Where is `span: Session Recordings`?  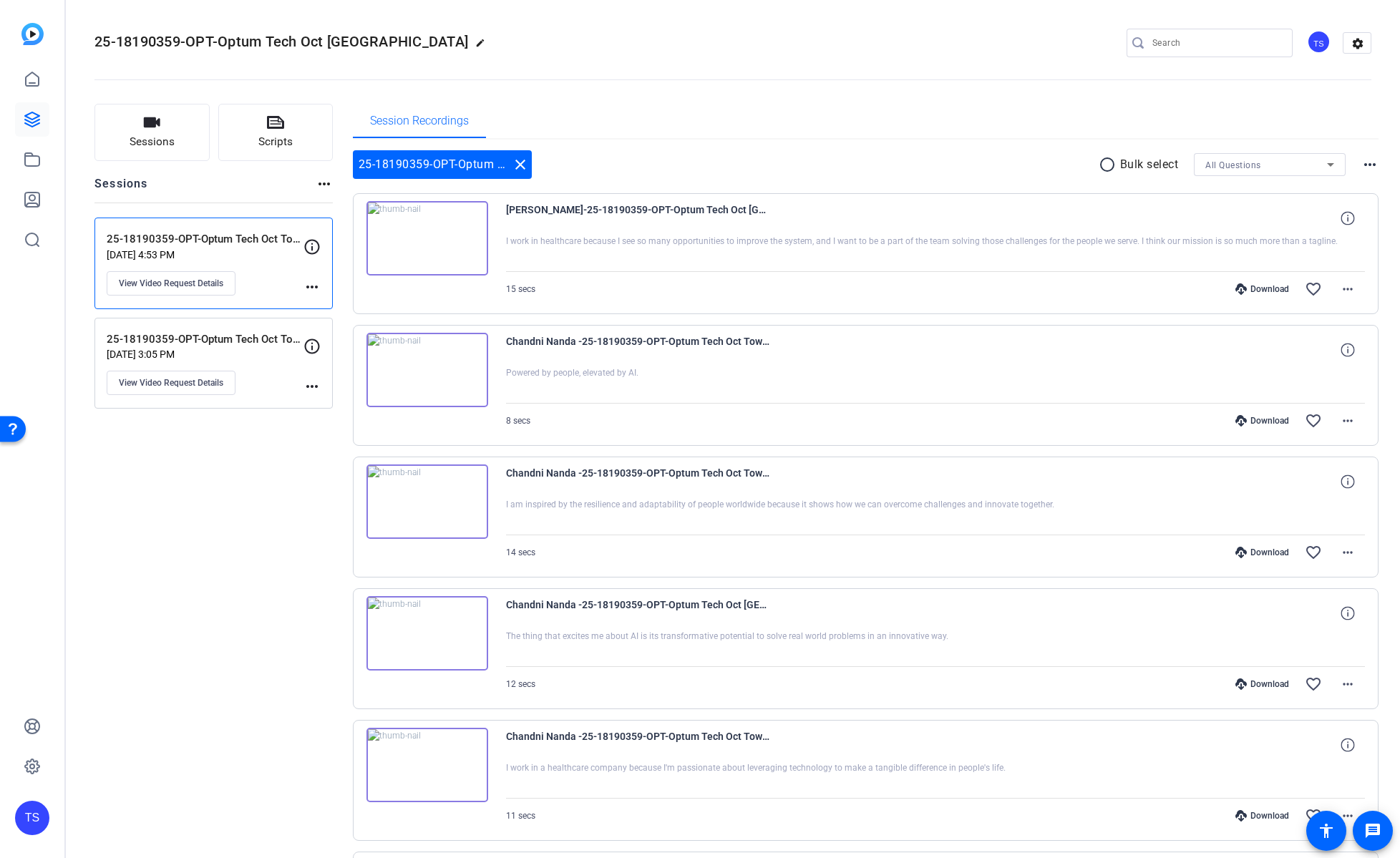
span: Session Recordings is located at coordinates (419, 121).